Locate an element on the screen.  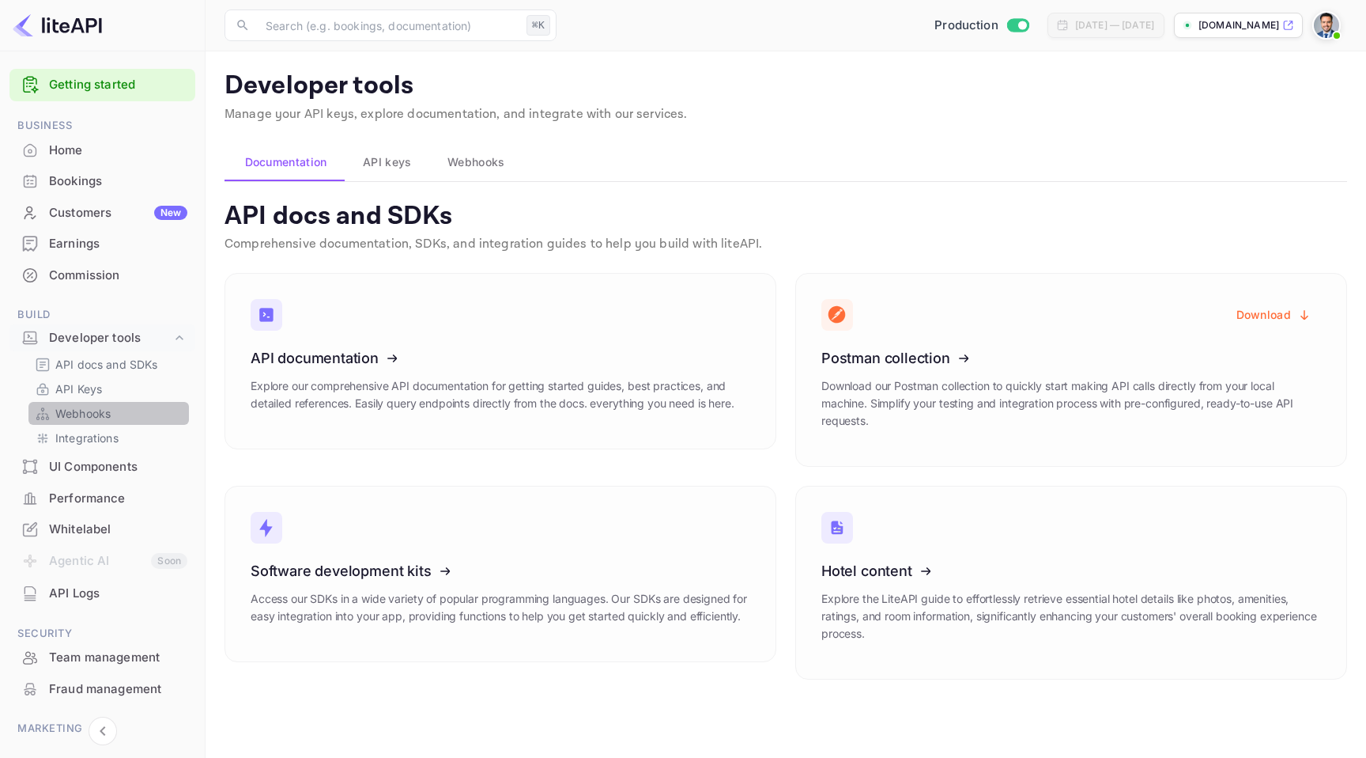
img: LiteAPI logo is located at coordinates (57, 25).